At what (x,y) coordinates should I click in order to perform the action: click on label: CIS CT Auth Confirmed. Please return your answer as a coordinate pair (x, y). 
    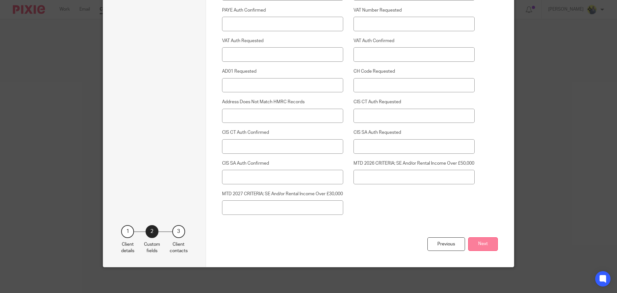
    Looking at the image, I should click on (283, 132).